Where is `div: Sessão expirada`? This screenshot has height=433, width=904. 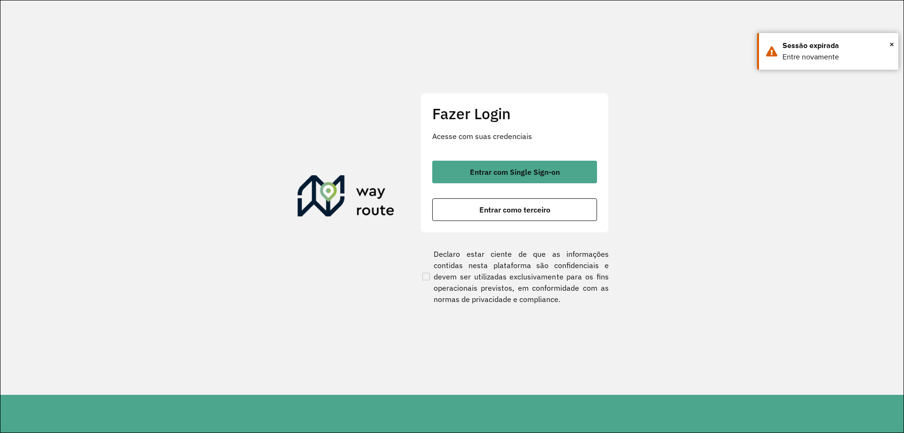
div: Sessão expirada is located at coordinates (837, 46).